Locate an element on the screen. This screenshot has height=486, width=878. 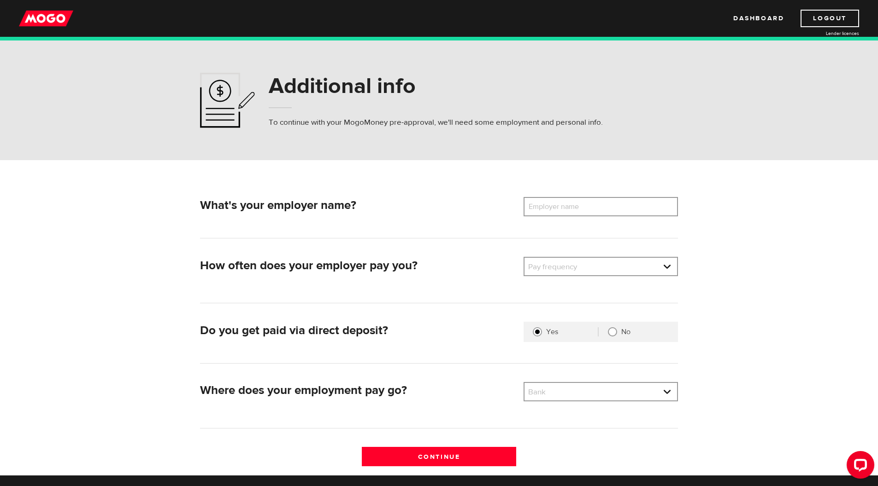
button: Open LiveChat chat widget is located at coordinates (21, 18).